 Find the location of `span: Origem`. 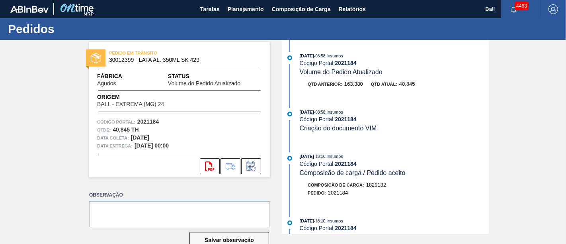

span: Origem is located at coordinates (142, 97).